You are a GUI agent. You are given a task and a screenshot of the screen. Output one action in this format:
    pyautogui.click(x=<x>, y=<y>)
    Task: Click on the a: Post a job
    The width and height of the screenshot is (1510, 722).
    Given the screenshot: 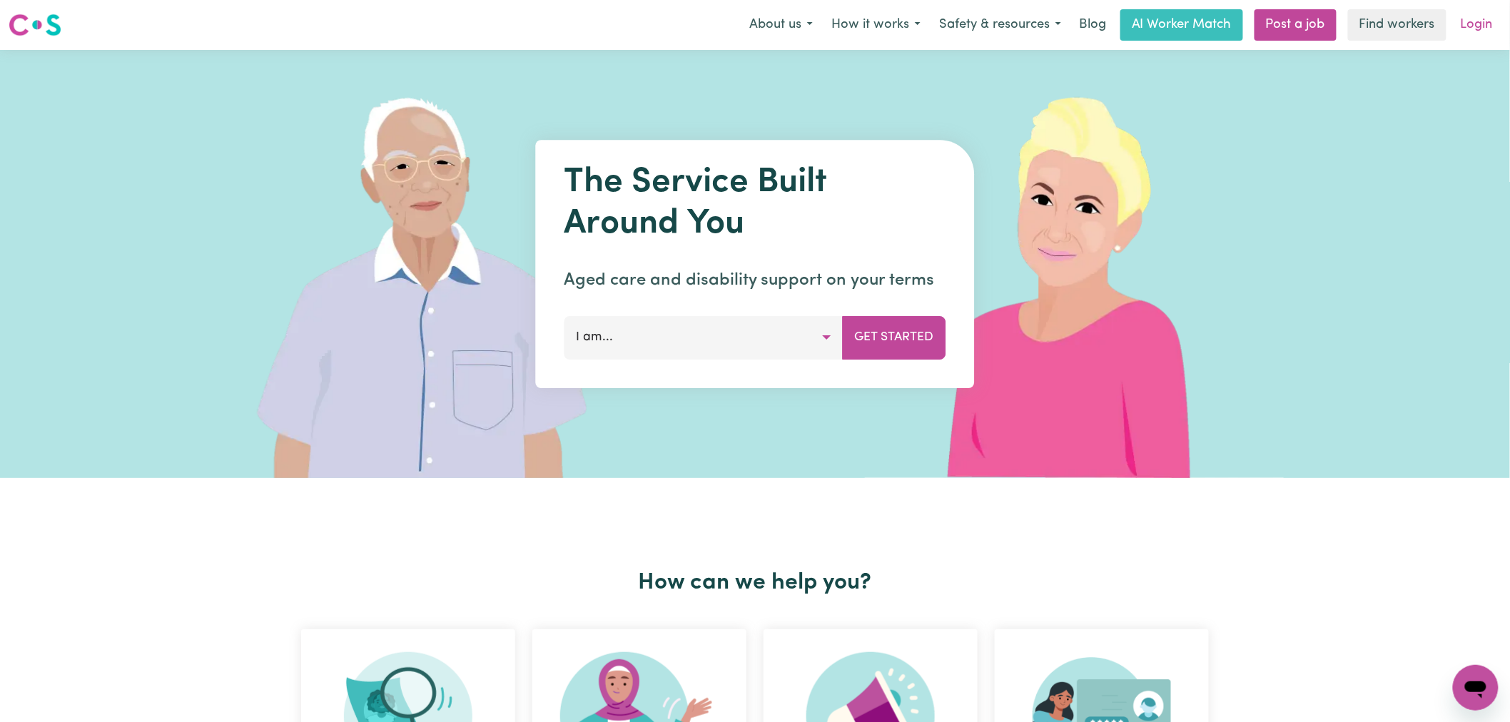 What is the action you would take?
    pyautogui.click(x=1295, y=25)
    